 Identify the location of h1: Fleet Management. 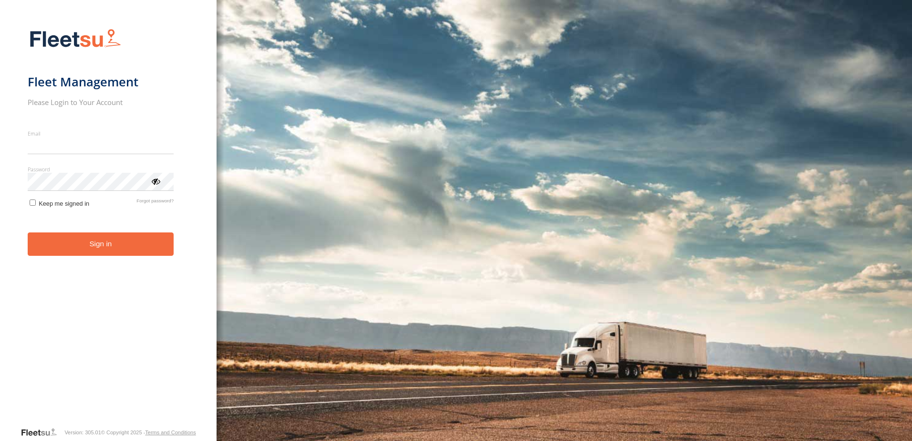
(101, 82).